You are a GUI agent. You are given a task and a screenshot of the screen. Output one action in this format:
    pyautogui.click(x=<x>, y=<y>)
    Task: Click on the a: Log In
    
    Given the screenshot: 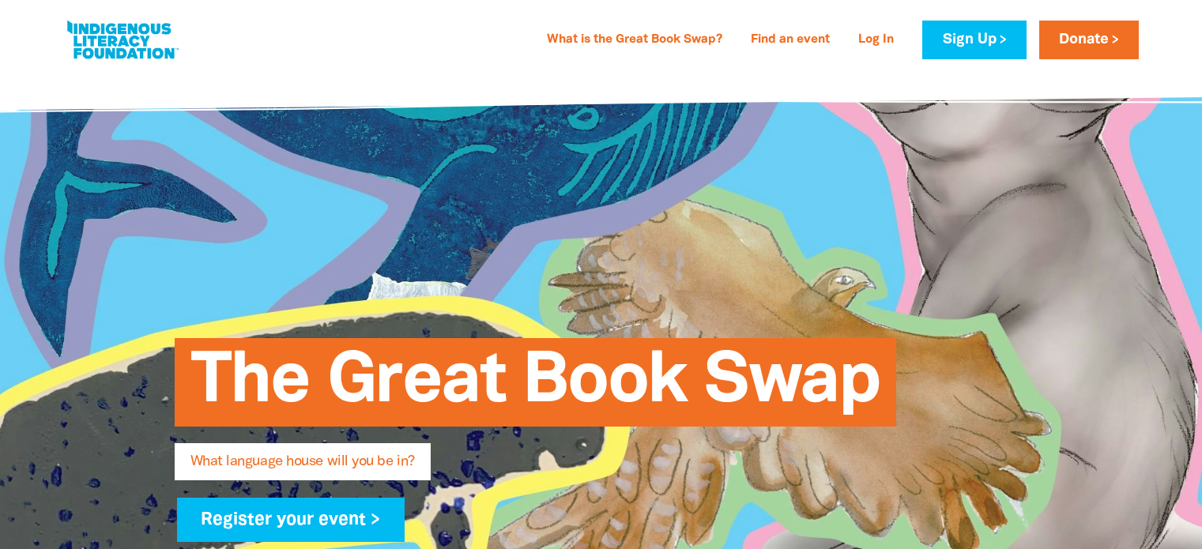 What is the action you would take?
    pyautogui.click(x=876, y=40)
    